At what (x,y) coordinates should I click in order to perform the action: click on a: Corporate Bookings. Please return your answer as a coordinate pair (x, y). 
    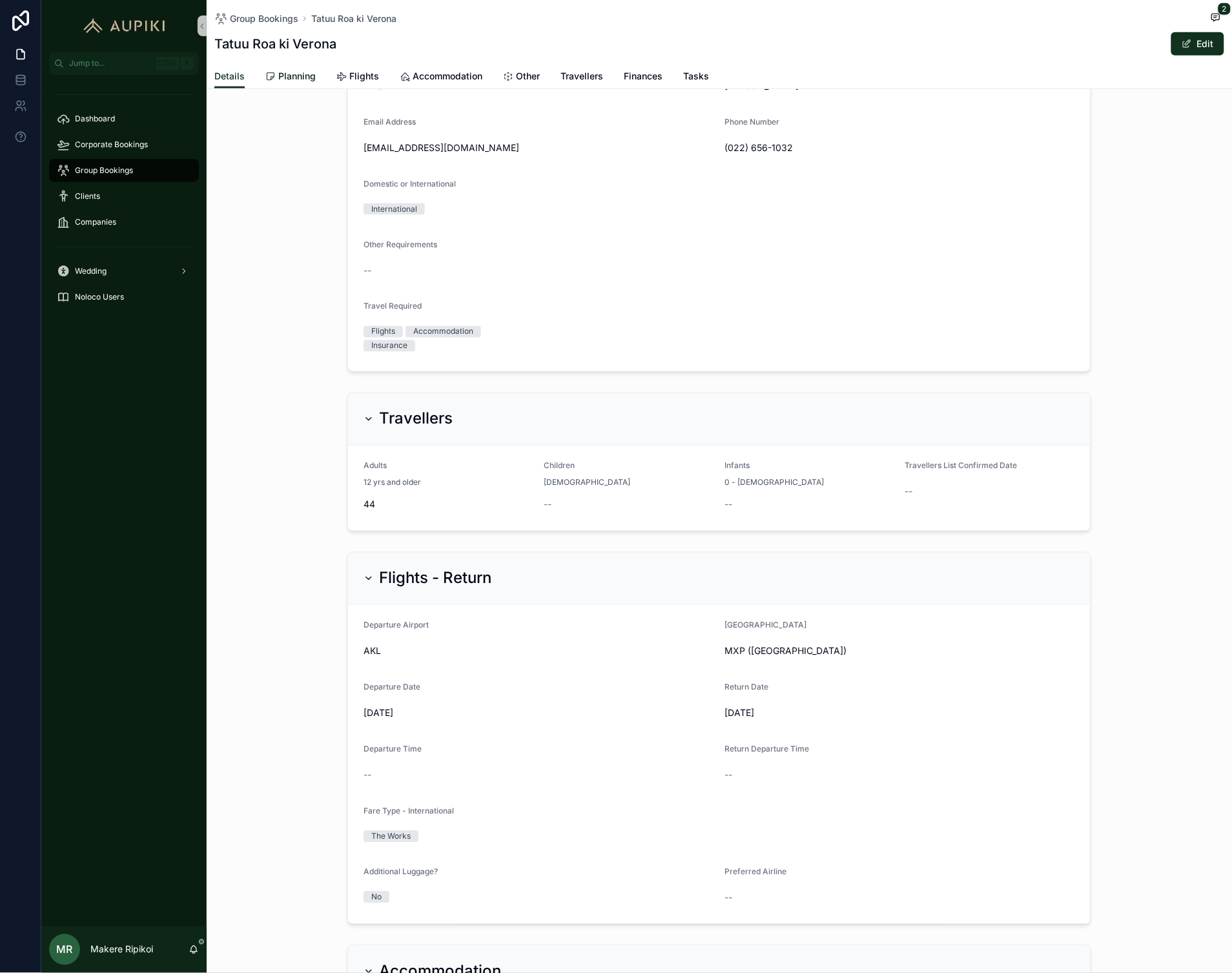
    Looking at the image, I should click on (124, 144).